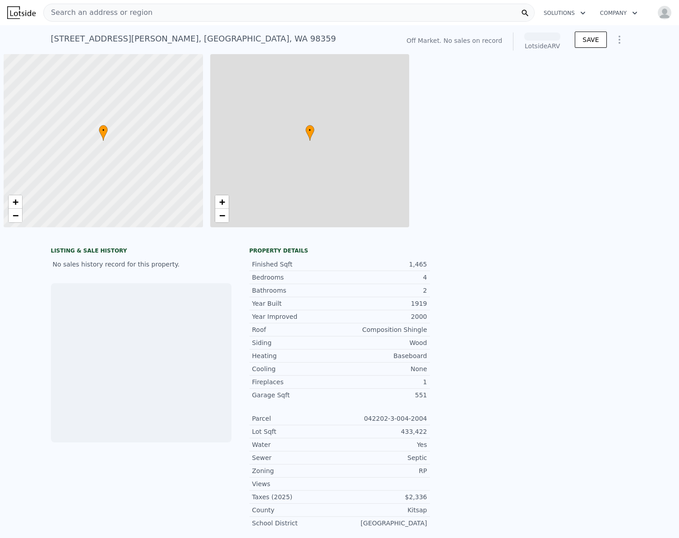  I want to click on div: Baseboard, so click(383, 356).